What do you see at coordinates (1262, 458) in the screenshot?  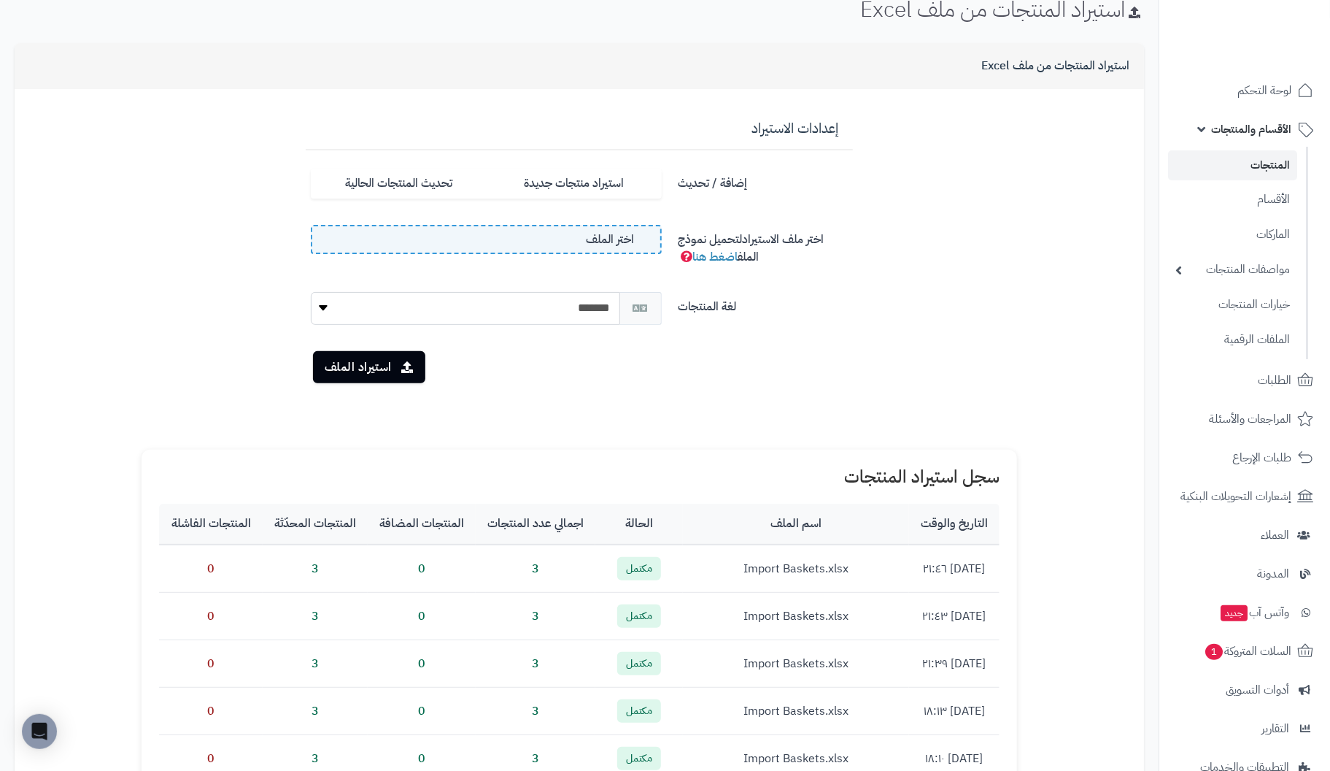 I see `span: طلبات الإرجاع` at bounding box center [1262, 458].